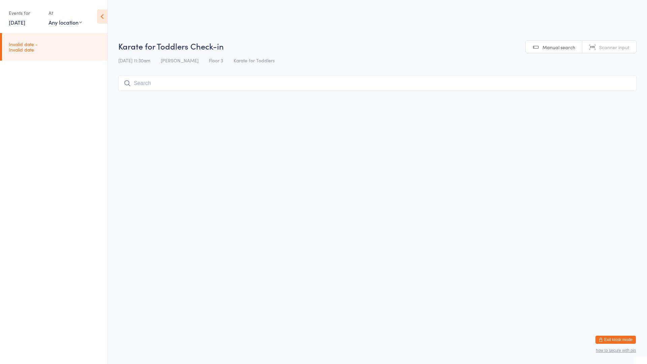  What do you see at coordinates (55, 47) in the screenshot?
I see `a: Invalid date -Invalid date` at bounding box center [55, 47].